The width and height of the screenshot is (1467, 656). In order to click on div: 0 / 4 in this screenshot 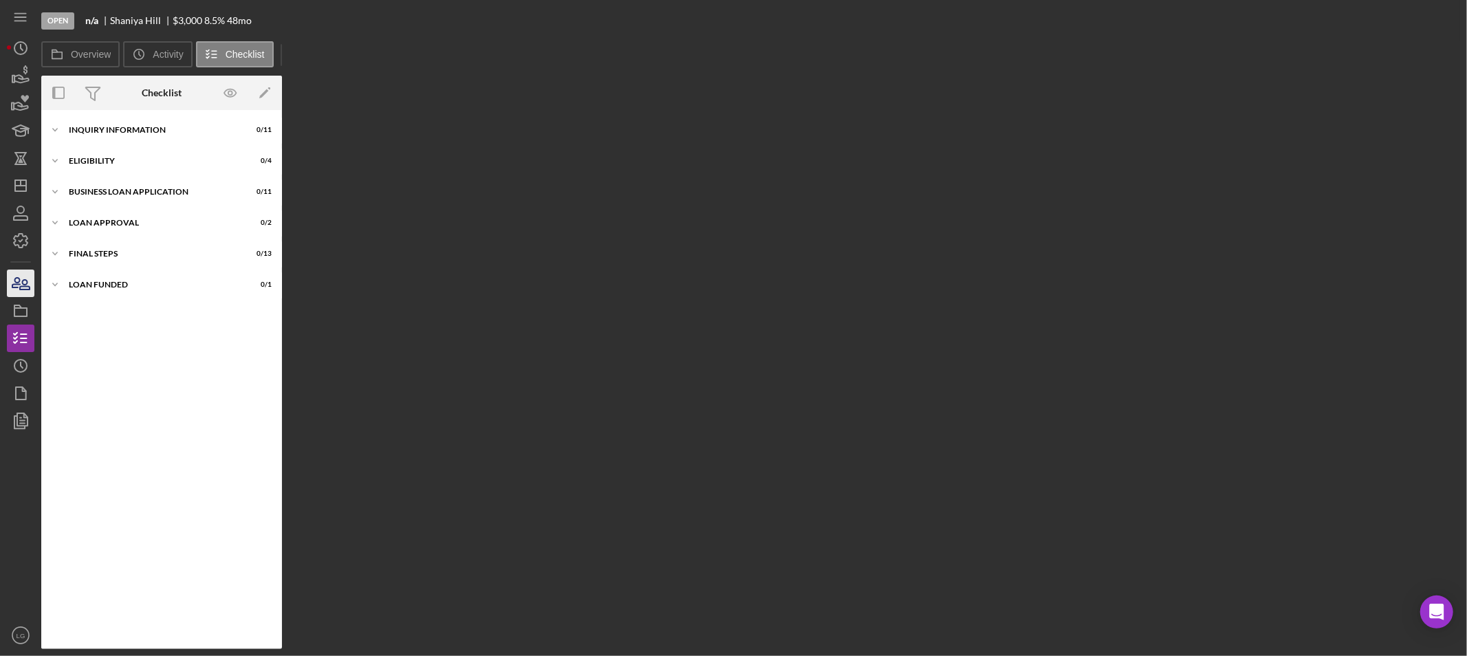, I will do `click(259, 161)`.